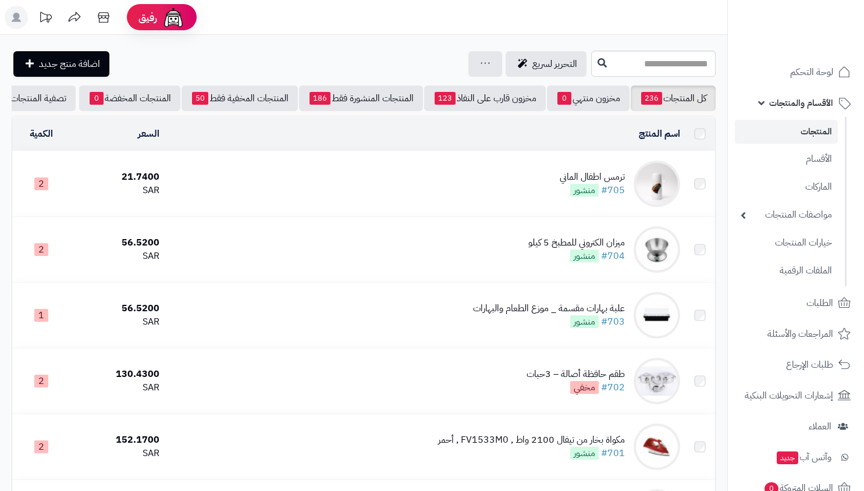 Image resolution: width=864 pixels, height=491 pixels. What do you see at coordinates (546, 64) in the screenshot?
I see `a: التحرير لسريع` at bounding box center [546, 64].